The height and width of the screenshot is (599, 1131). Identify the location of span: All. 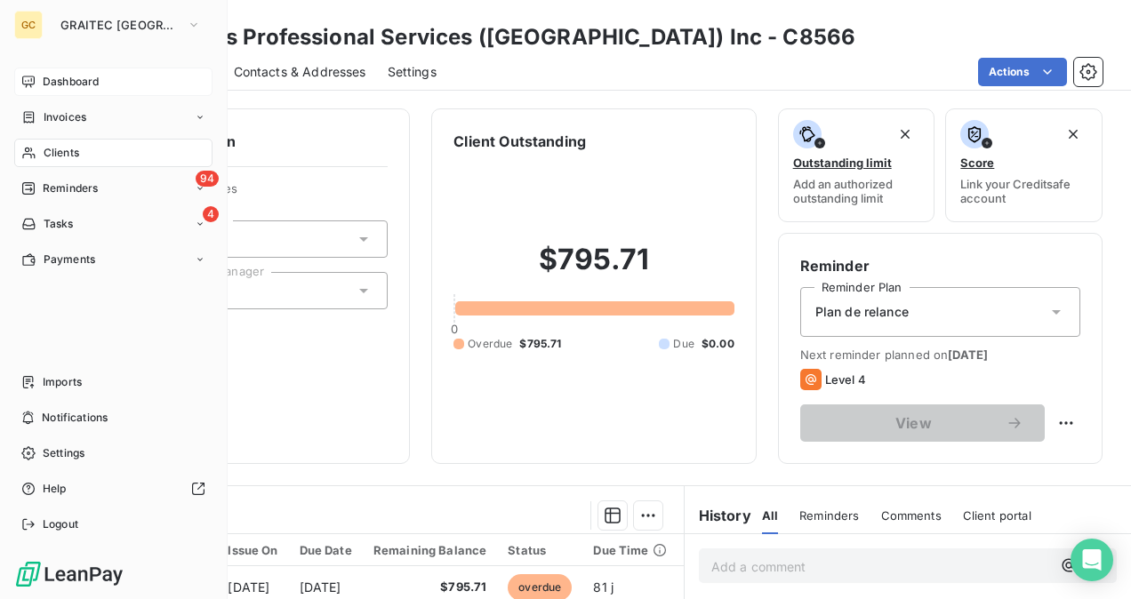
(770, 516).